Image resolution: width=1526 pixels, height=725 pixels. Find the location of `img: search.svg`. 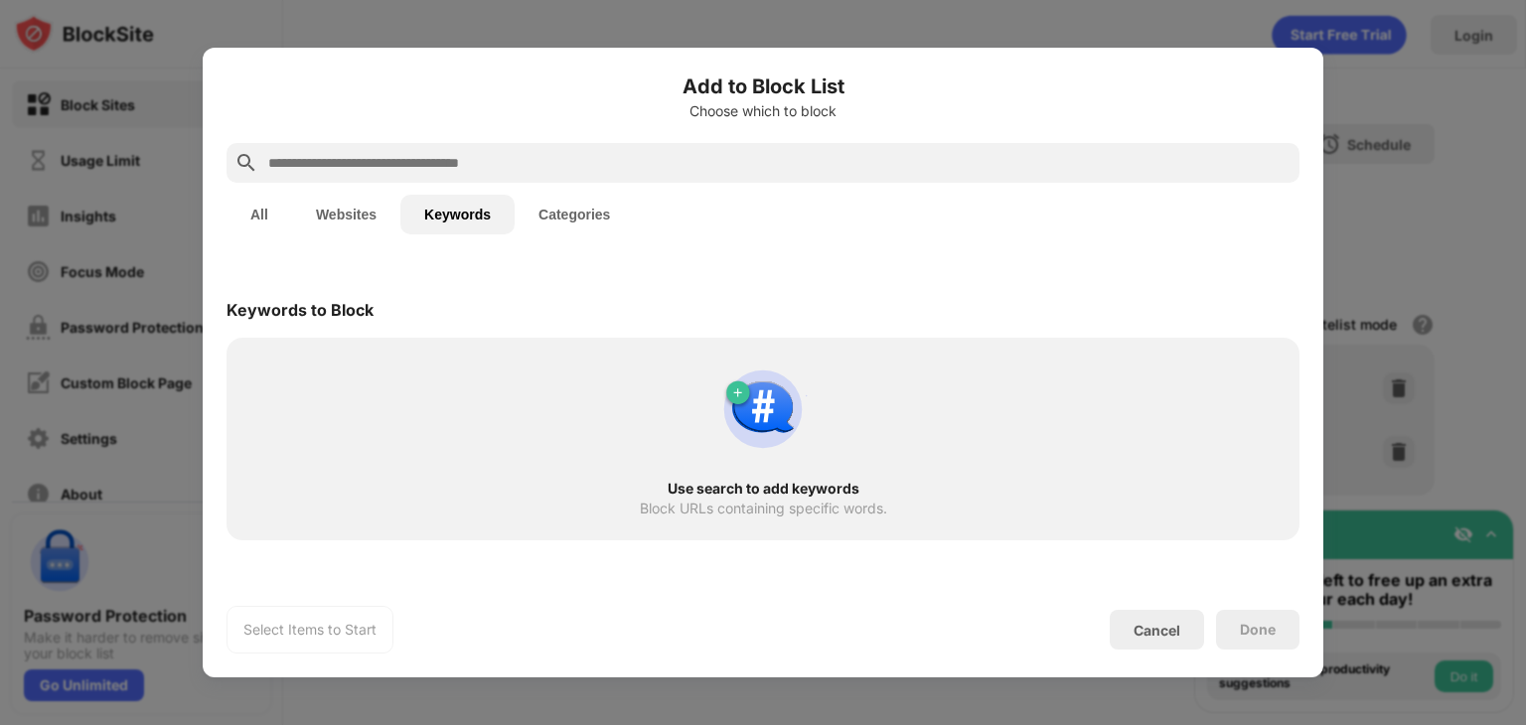

img: search.svg is located at coordinates (246, 163).